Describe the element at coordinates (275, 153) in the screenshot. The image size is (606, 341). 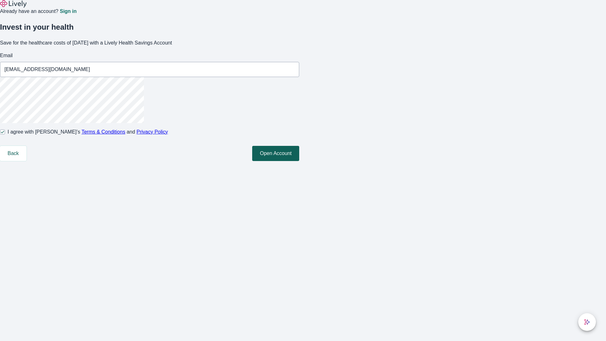
I see `button: Open Account` at that location.